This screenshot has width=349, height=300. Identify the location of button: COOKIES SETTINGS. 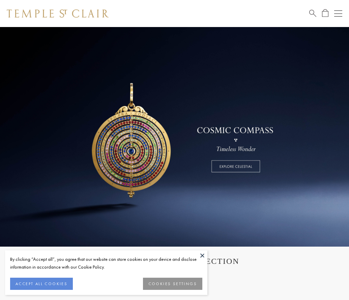
(173, 284).